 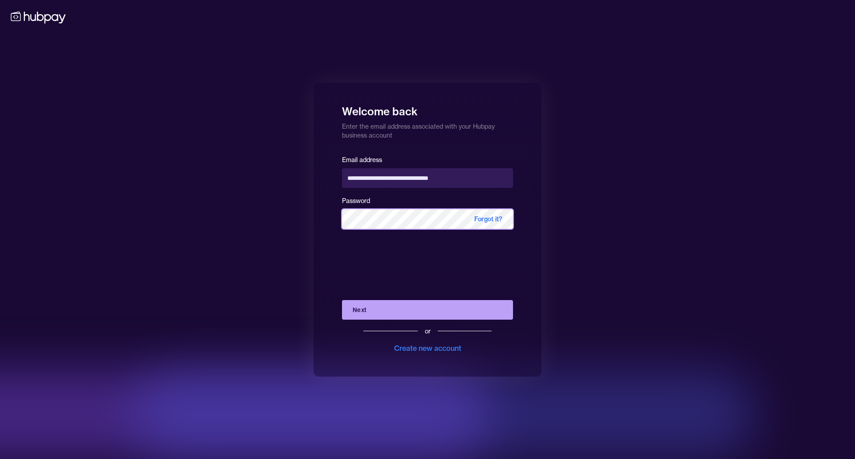 I want to click on h1: Welcome back, so click(x=428, y=109).